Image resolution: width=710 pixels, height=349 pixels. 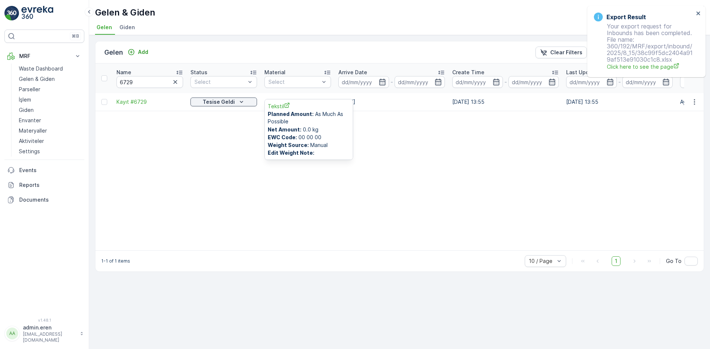 What do you see at coordinates (50, 131) in the screenshot?
I see `a: Materyaller` at bounding box center [50, 131].